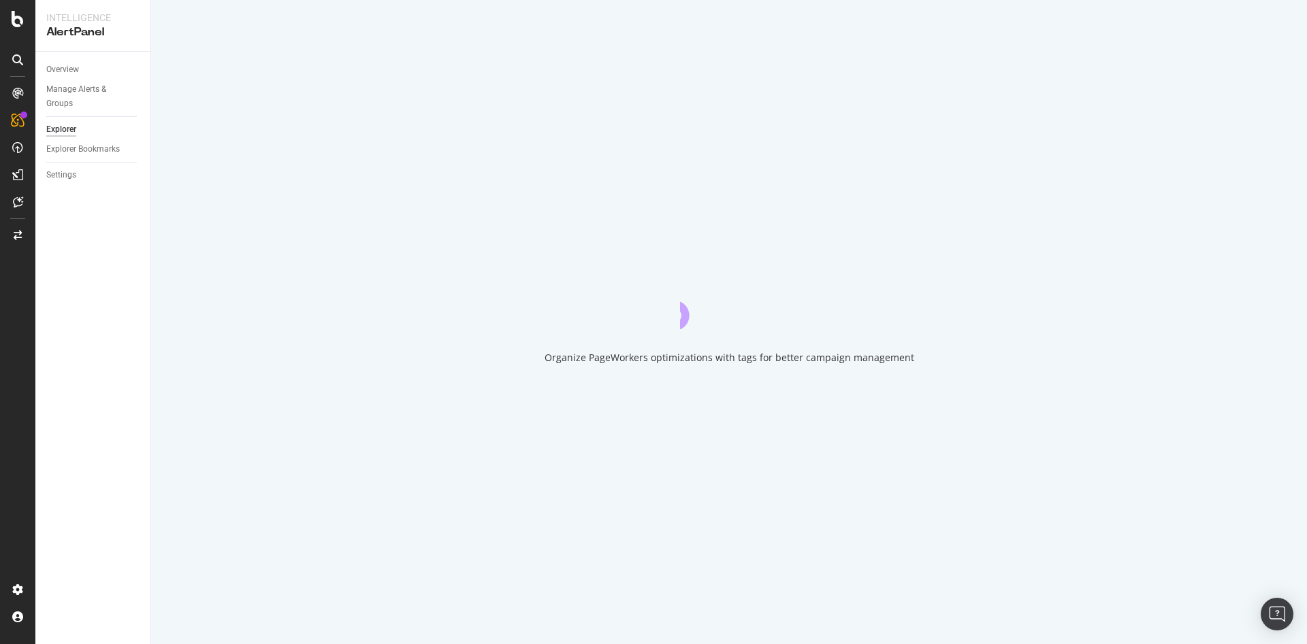 The image size is (1307, 644). I want to click on div: animation, so click(729, 305).